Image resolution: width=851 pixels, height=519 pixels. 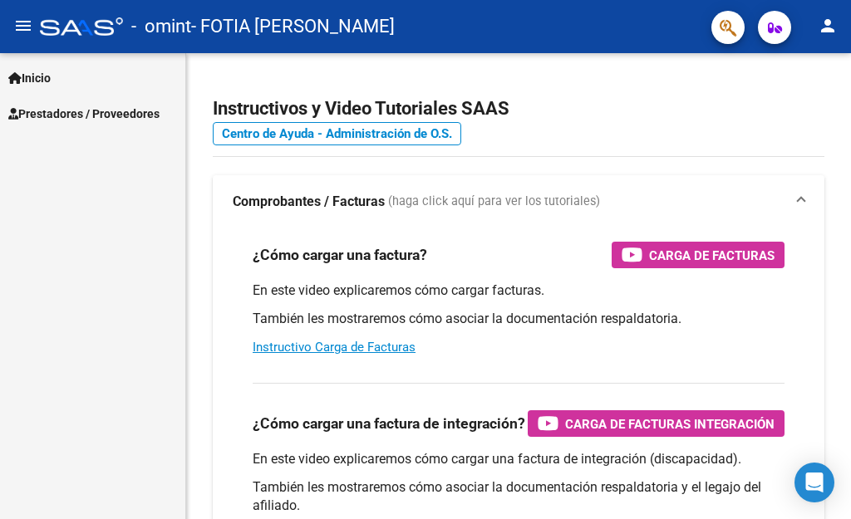 I want to click on mat-icon: person, so click(x=828, y=26).